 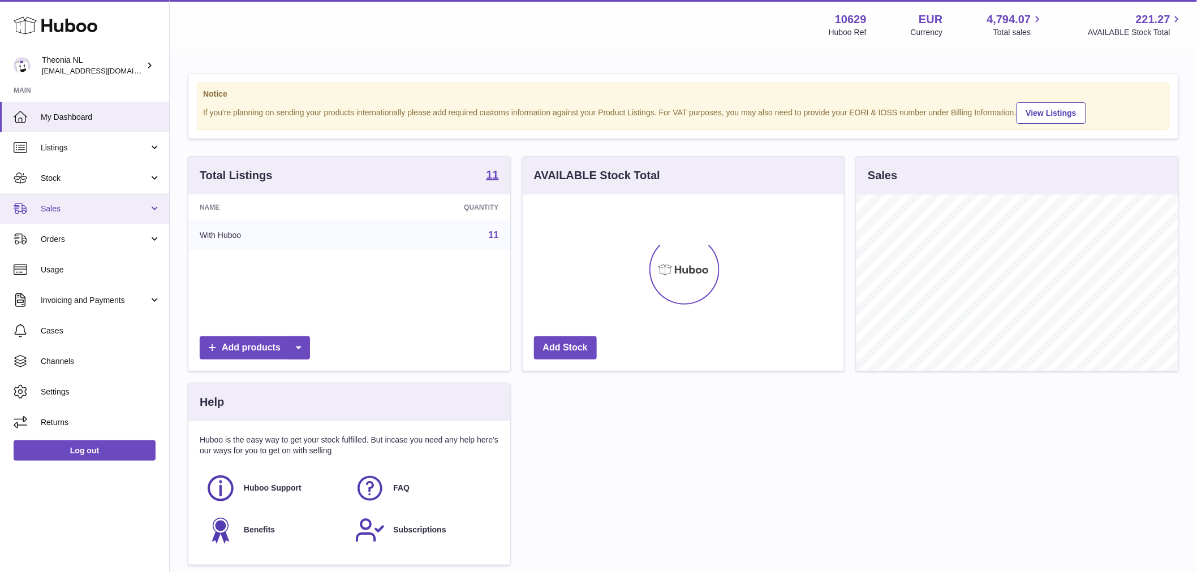 What do you see at coordinates (424, 489) in the screenshot?
I see `a: FAQ` at bounding box center [424, 489].